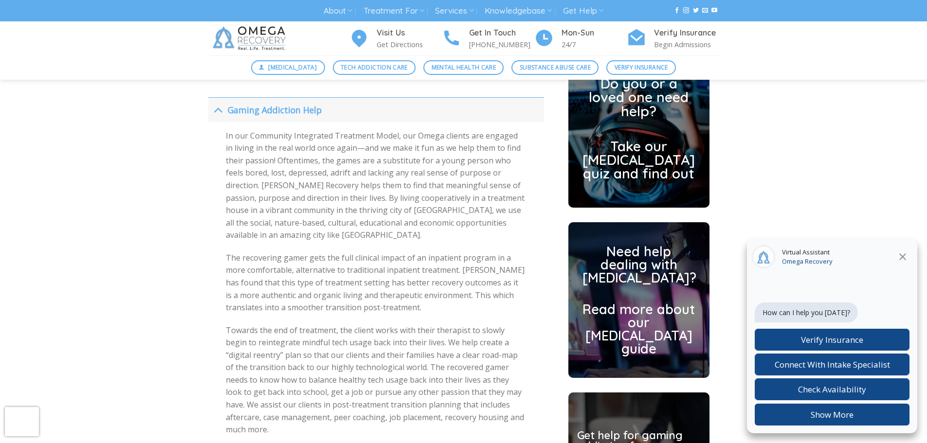 The height and width of the screenshot is (443, 927). What do you see at coordinates (555, 67) in the screenshot?
I see `span: Substance Abuse Care` at bounding box center [555, 67].